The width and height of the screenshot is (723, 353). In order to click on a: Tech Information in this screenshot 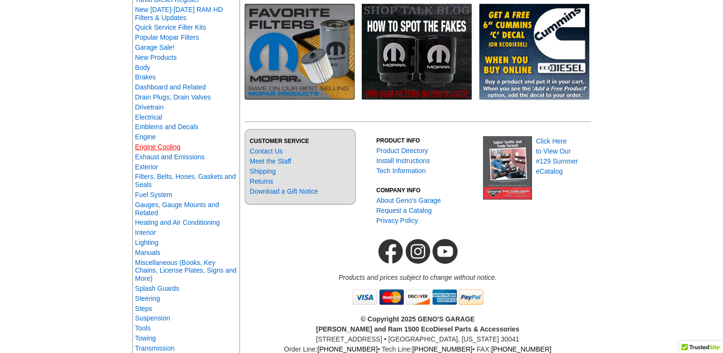, I will do `click(401, 171)`.